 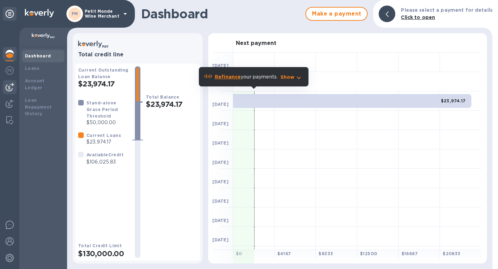 What do you see at coordinates (409, 253) in the screenshot?
I see `b: $ 16667` at bounding box center [409, 253].